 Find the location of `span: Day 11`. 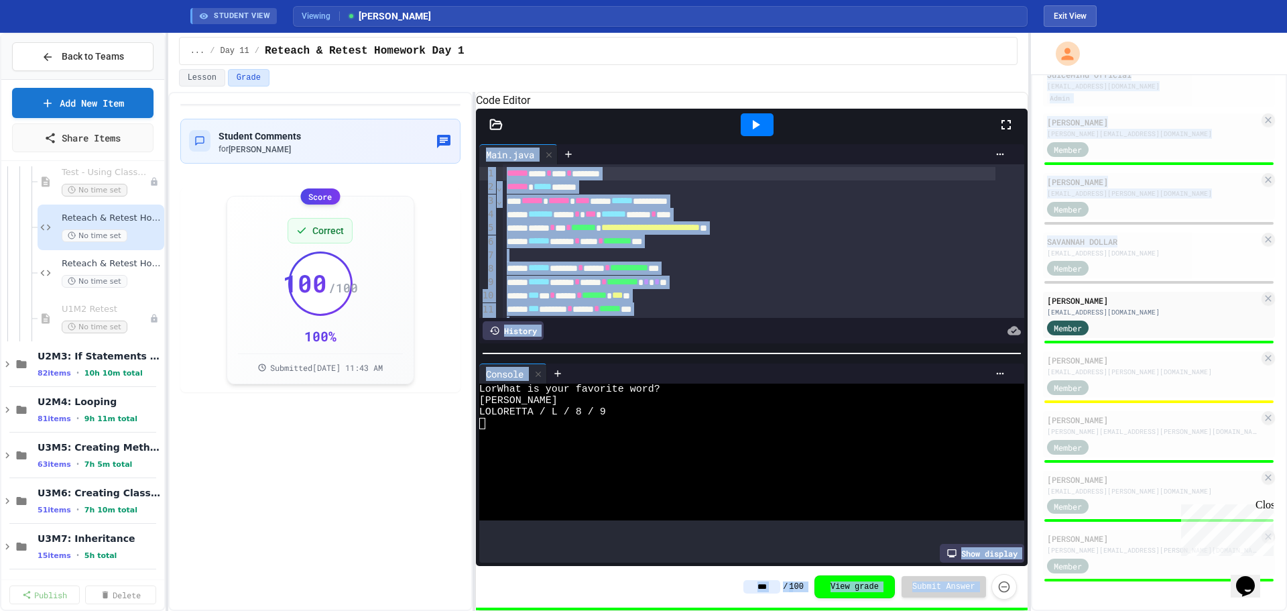

span: Day 11 is located at coordinates (234, 51).